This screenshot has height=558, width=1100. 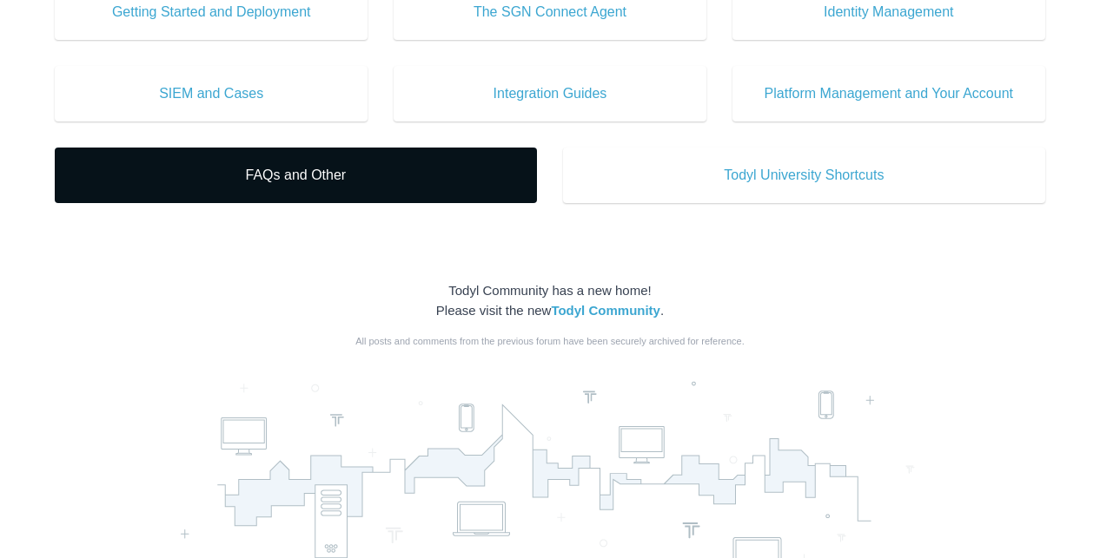 What do you see at coordinates (211, 94) in the screenshot?
I see `a: SIEM and Cases` at bounding box center [211, 94].